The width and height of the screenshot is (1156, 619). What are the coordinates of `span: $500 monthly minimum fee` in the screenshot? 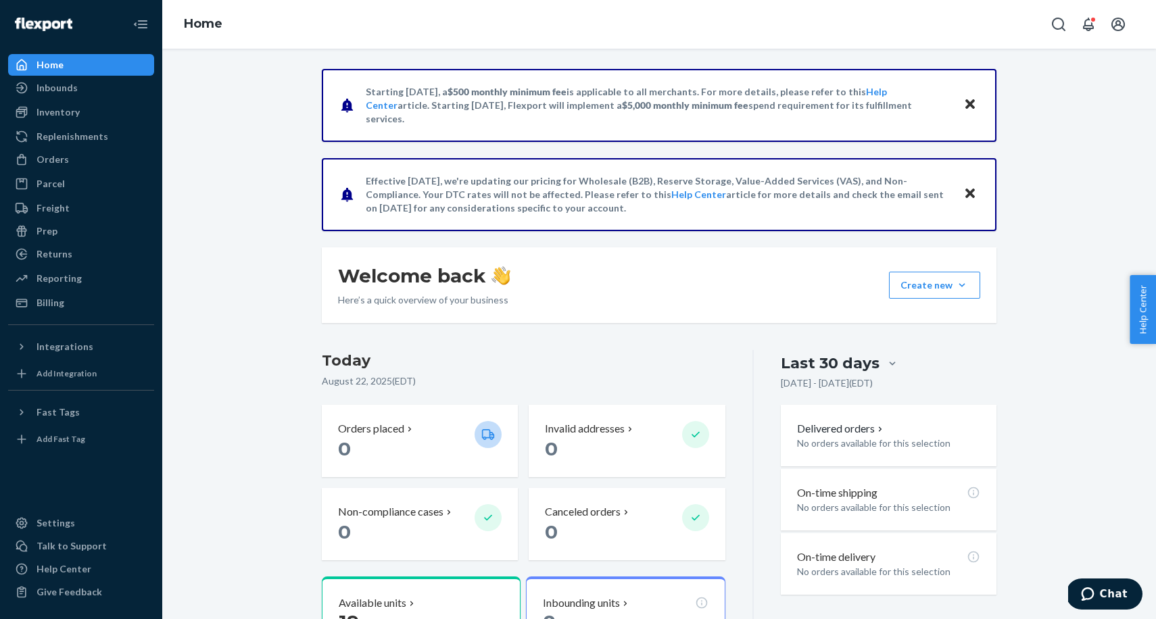 It's located at (507, 91).